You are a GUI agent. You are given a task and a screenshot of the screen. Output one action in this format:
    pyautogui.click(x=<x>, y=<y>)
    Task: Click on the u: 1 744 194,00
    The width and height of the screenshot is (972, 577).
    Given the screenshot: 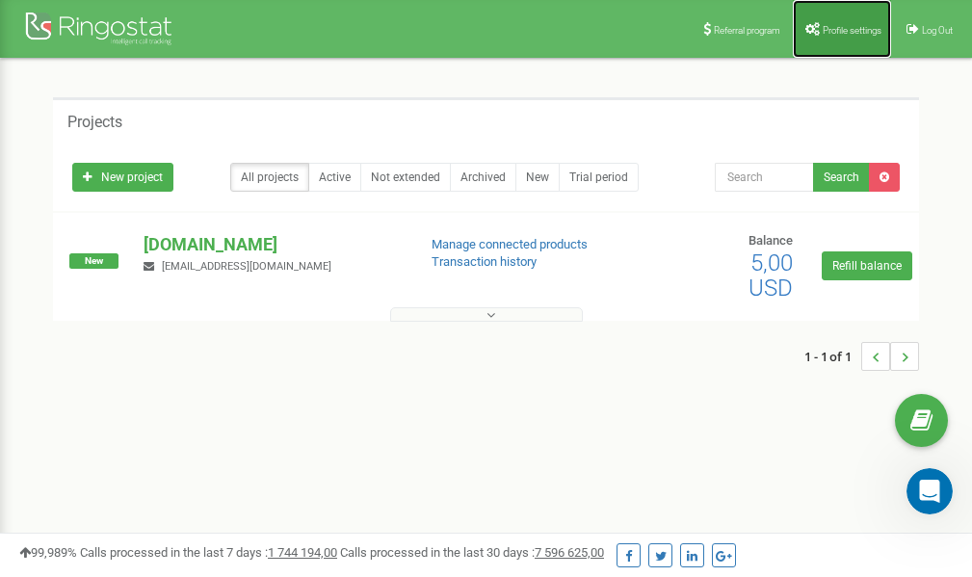 What is the action you would take?
    pyautogui.click(x=303, y=552)
    